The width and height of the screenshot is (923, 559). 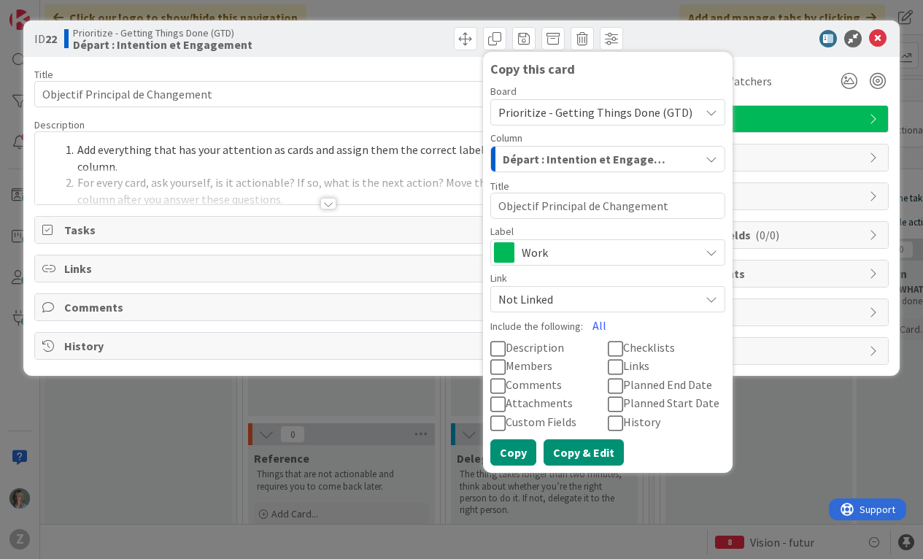 I want to click on span: Watchers, so click(x=748, y=81).